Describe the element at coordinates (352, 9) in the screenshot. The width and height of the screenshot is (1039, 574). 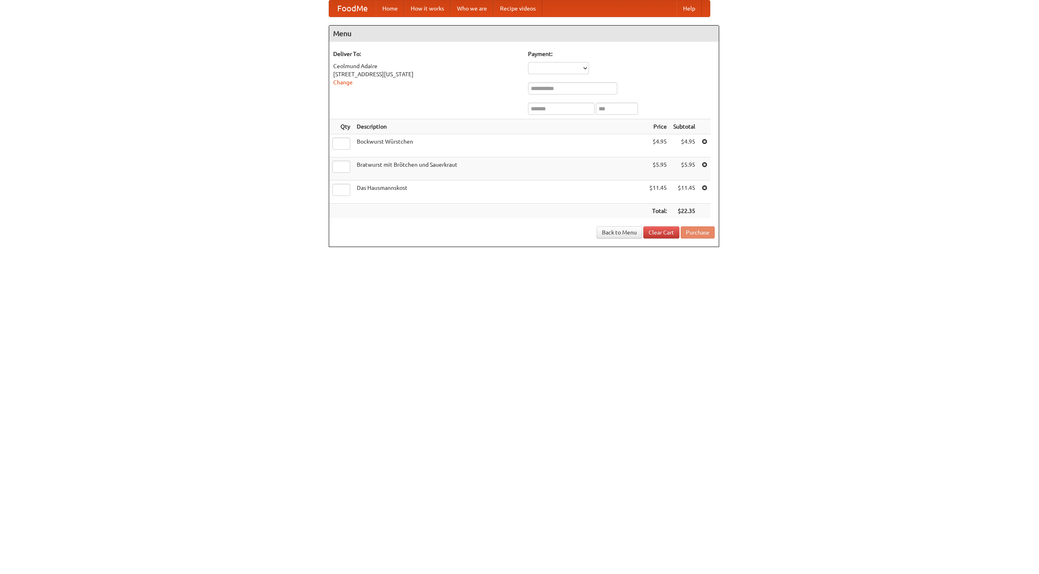
I see `a: FoodMe` at that location.